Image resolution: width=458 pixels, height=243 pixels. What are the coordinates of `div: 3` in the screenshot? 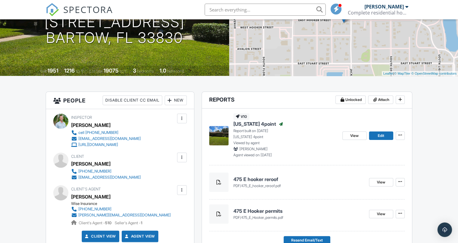 It's located at (134, 70).